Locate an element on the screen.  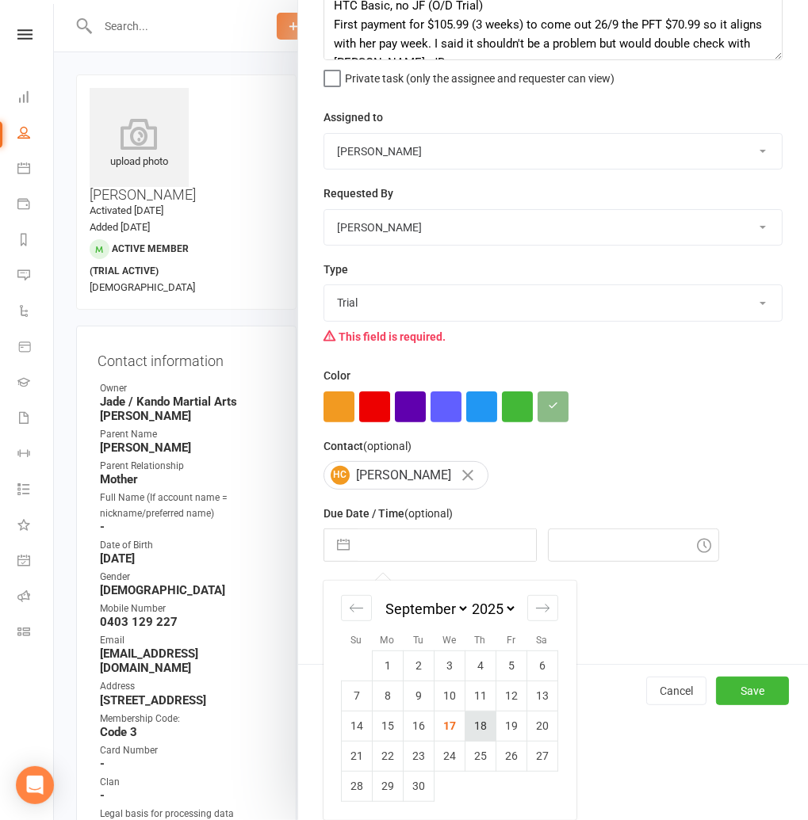
small: Mo is located at coordinates (388, 640).